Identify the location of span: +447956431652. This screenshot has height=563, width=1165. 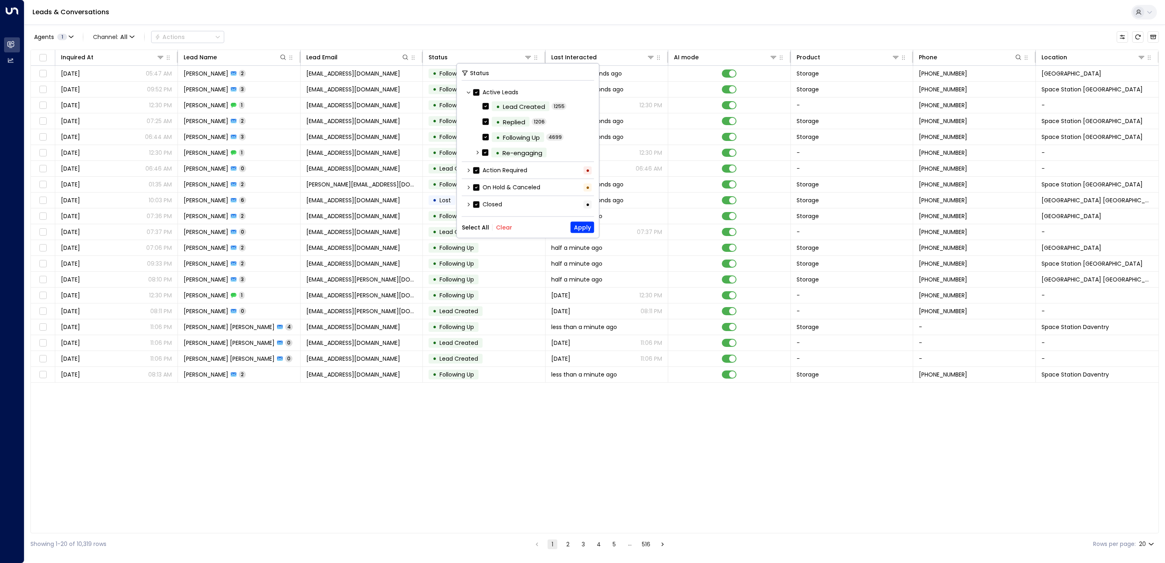
(943, 248).